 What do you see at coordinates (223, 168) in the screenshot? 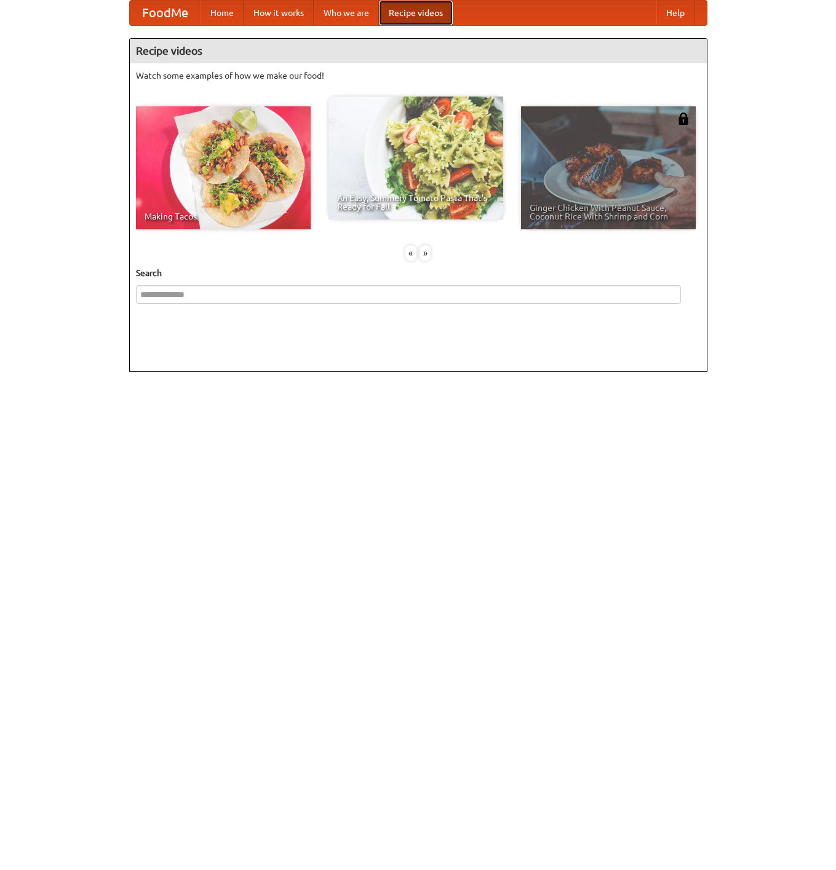
I see `a: Making Tacos` at bounding box center [223, 168].